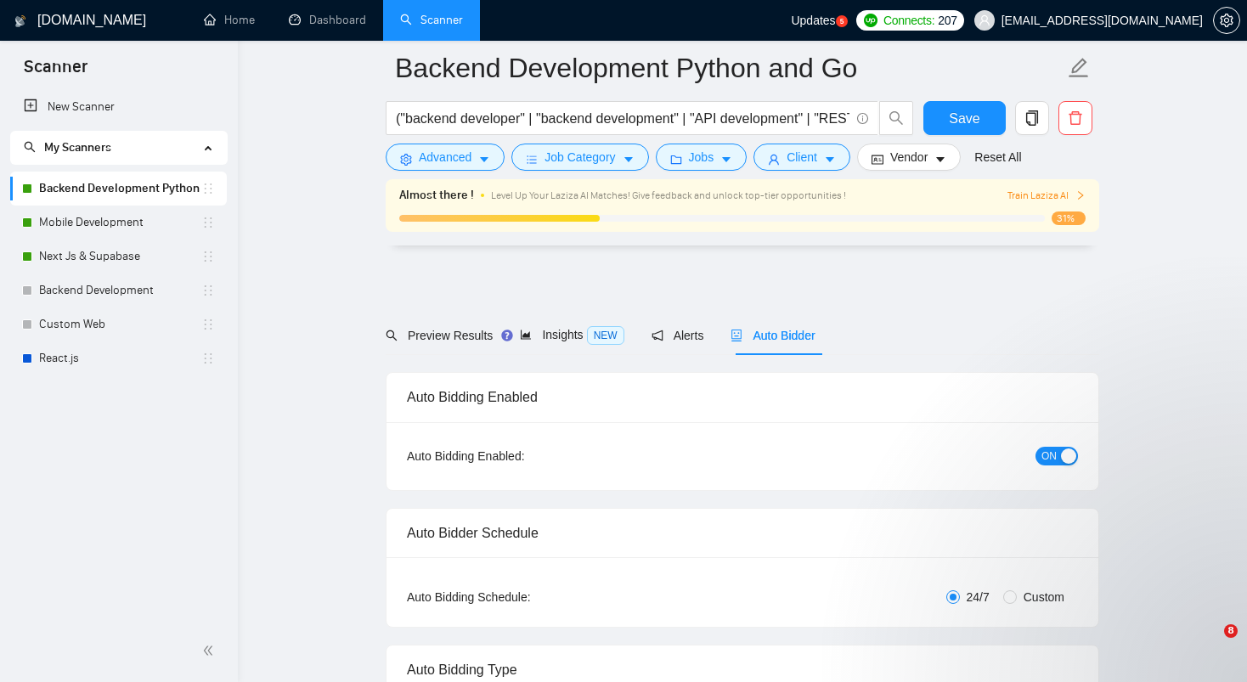  Describe the element at coordinates (118, 107) in the screenshot. I see `a: New Scanner` at that location.